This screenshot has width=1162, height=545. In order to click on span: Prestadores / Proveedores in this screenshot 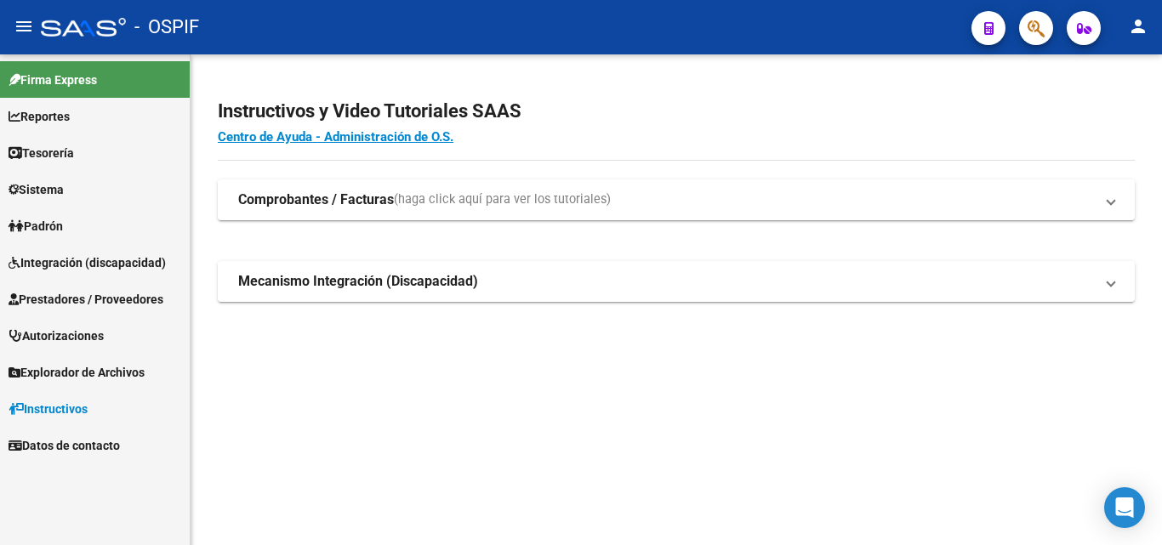, I will do `click(86, 299)`.